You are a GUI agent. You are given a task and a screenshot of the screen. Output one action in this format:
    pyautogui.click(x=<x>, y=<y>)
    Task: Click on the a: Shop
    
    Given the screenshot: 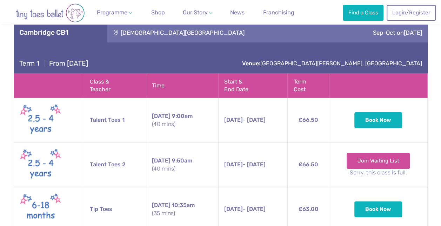 What is the action you would take?
    pyautogui.click(x=158, y=13)
    